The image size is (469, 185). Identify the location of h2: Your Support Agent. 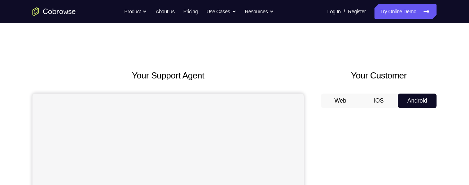
(168, 76).